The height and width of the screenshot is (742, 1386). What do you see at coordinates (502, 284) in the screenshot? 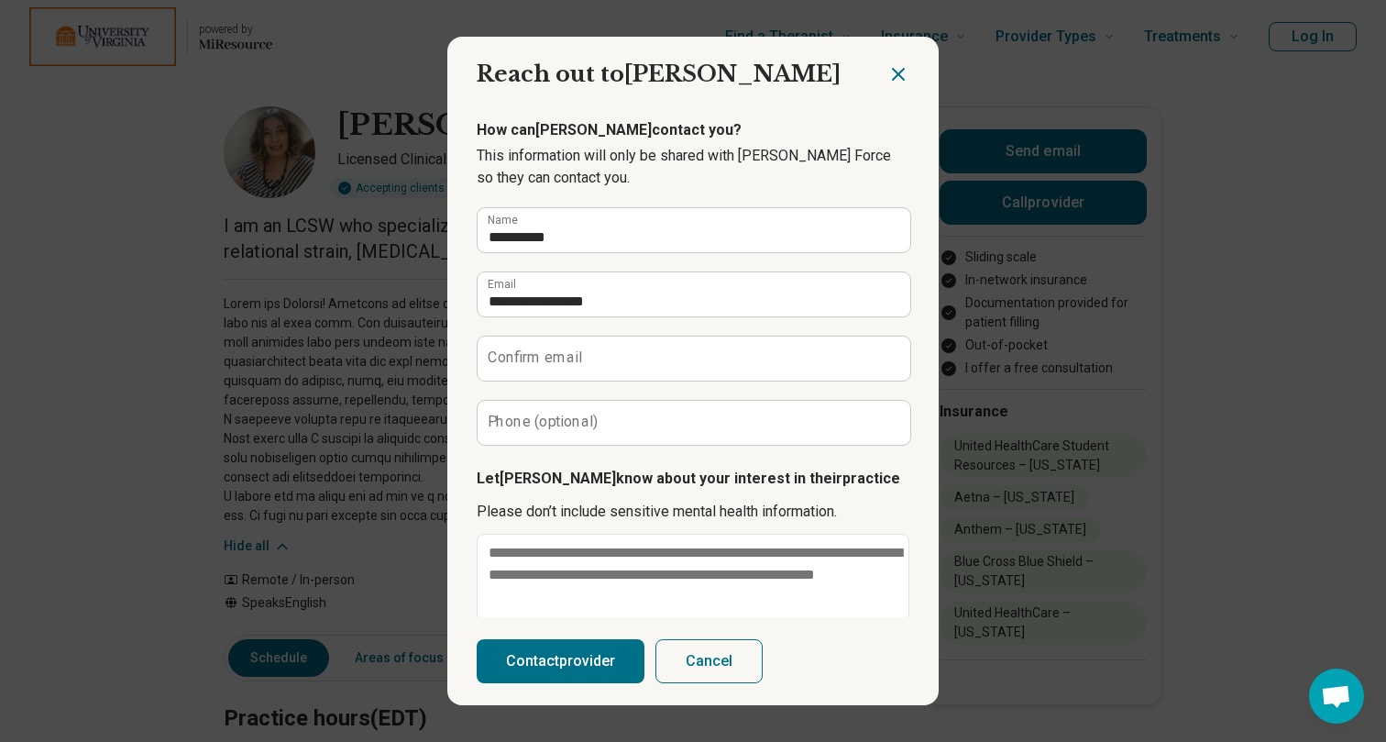
I see `label: Email` at bounding box center [502, 284].